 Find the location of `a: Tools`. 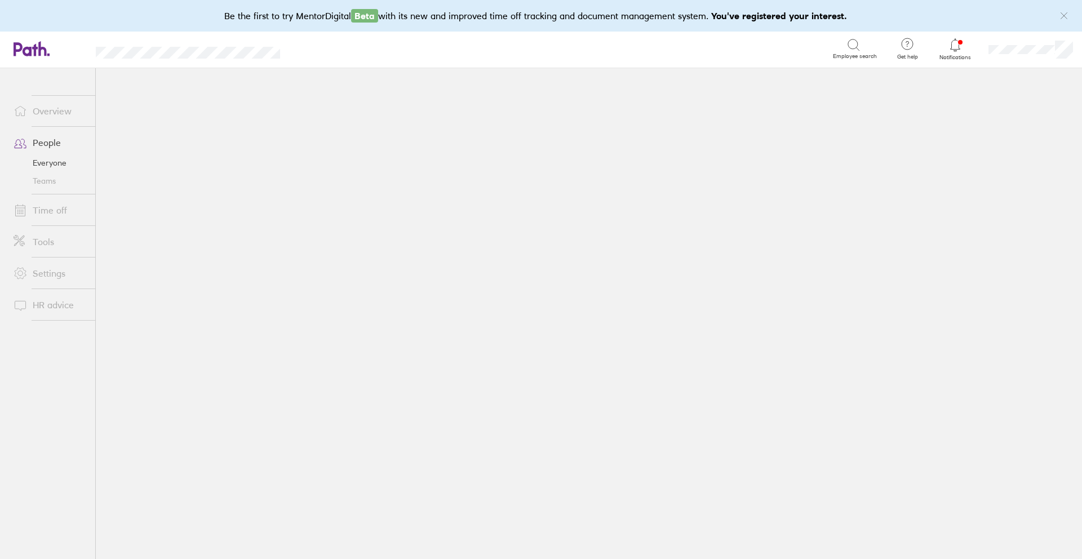

a: Tools is located at coordinates (50, 242).